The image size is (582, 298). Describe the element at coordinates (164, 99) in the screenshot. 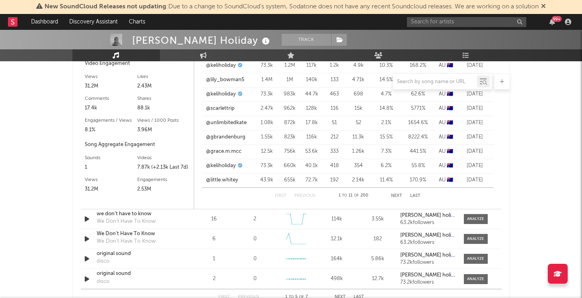

I see `div: Shares` at that location.